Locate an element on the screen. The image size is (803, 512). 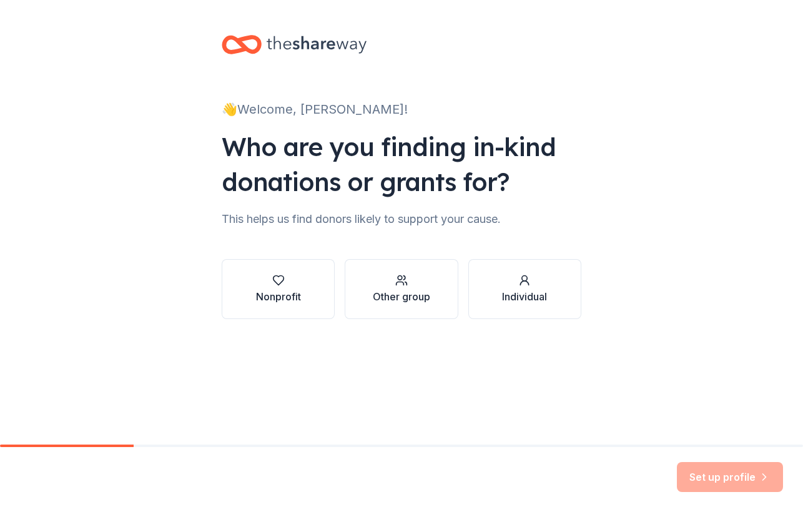
button: Other group is located at coordinates (401, 289).